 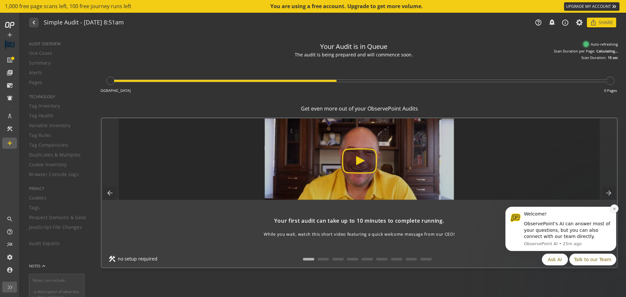 I want to click on mat-icon: add_alert, so click(x=552, y=22).